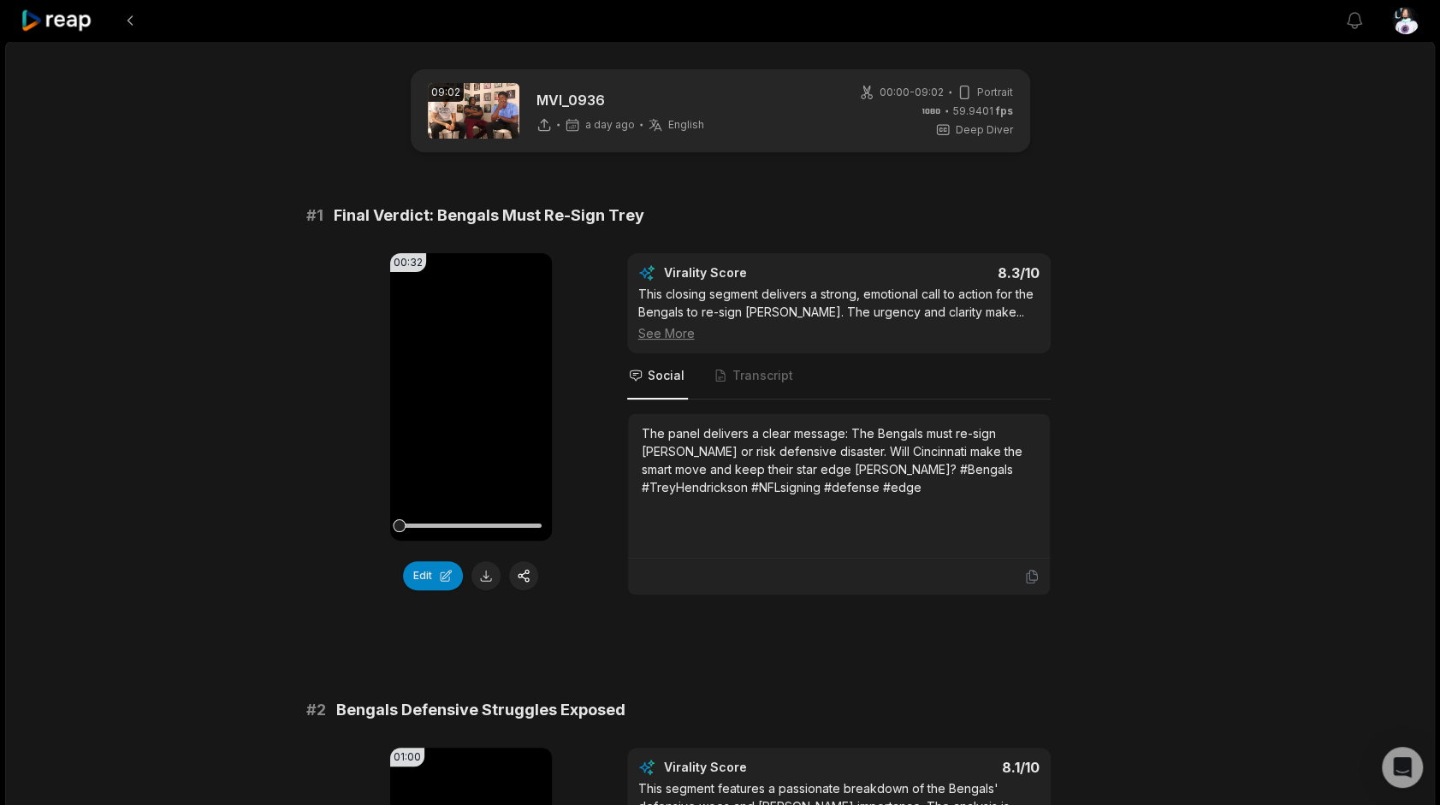 This screenshot has width=1440, height=805. Describe the element at coordinates (446, 92) in the screenshot. I see `div: 09:02` at that location.